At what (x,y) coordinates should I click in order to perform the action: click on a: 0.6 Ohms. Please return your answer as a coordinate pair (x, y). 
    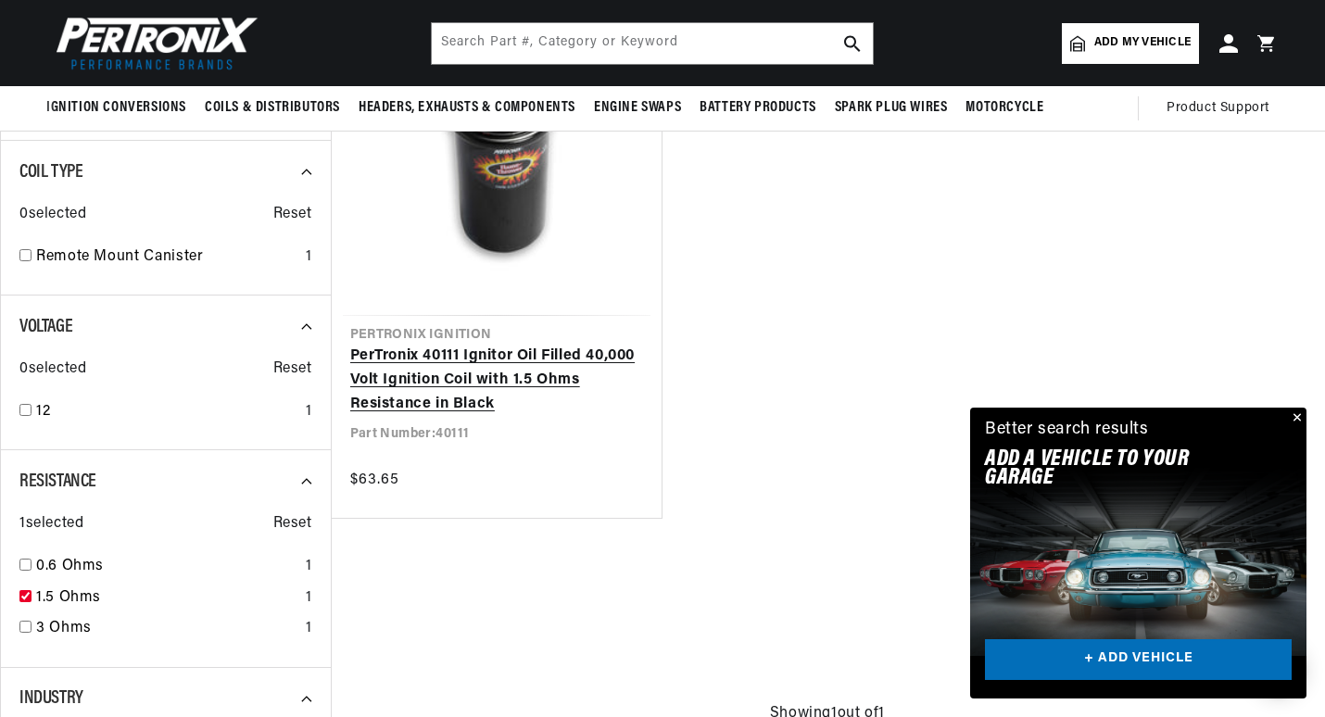
    Looking at the image, I should click on (167, 567).